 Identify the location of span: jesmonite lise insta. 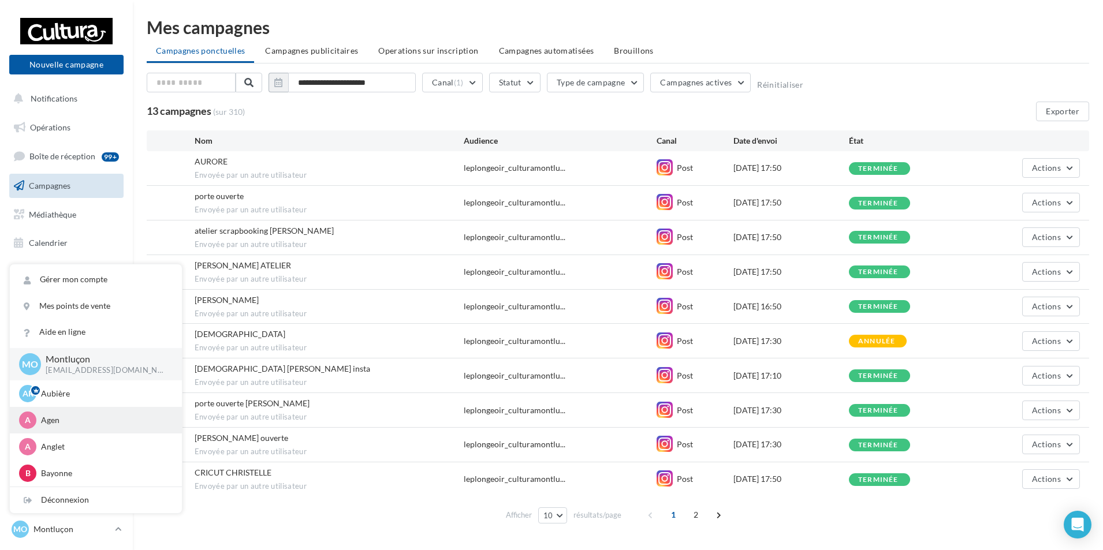
(282, 368).